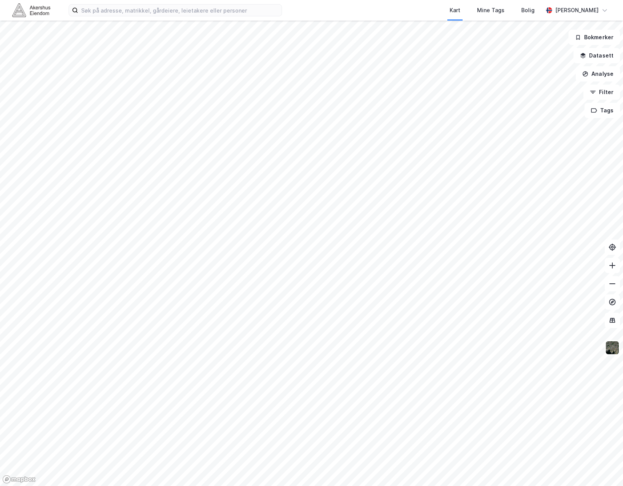 The width and height of the screenshot is (623, 486). Describe the element at coordinates (491, 10) in the screenshot. I see `div: Mine Tags` at that location.